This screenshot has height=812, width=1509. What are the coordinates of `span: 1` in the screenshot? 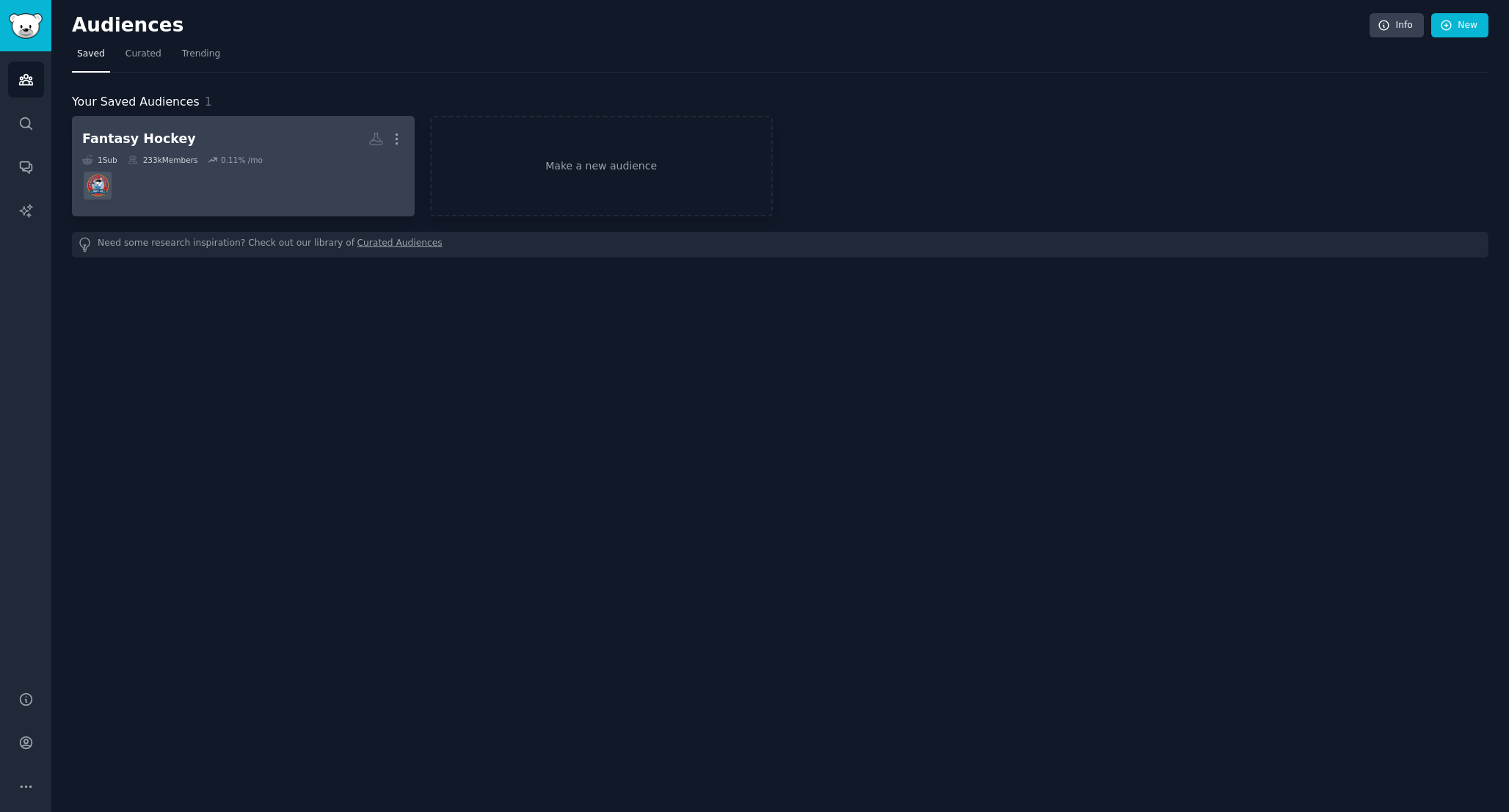 It's located at (209, 101).